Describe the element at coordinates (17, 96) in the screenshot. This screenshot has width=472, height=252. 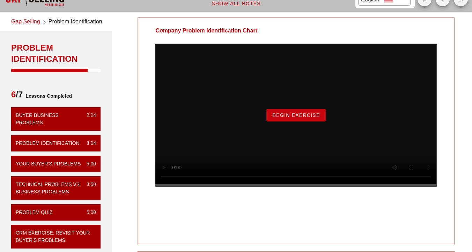
I see `span: /7` at that location.